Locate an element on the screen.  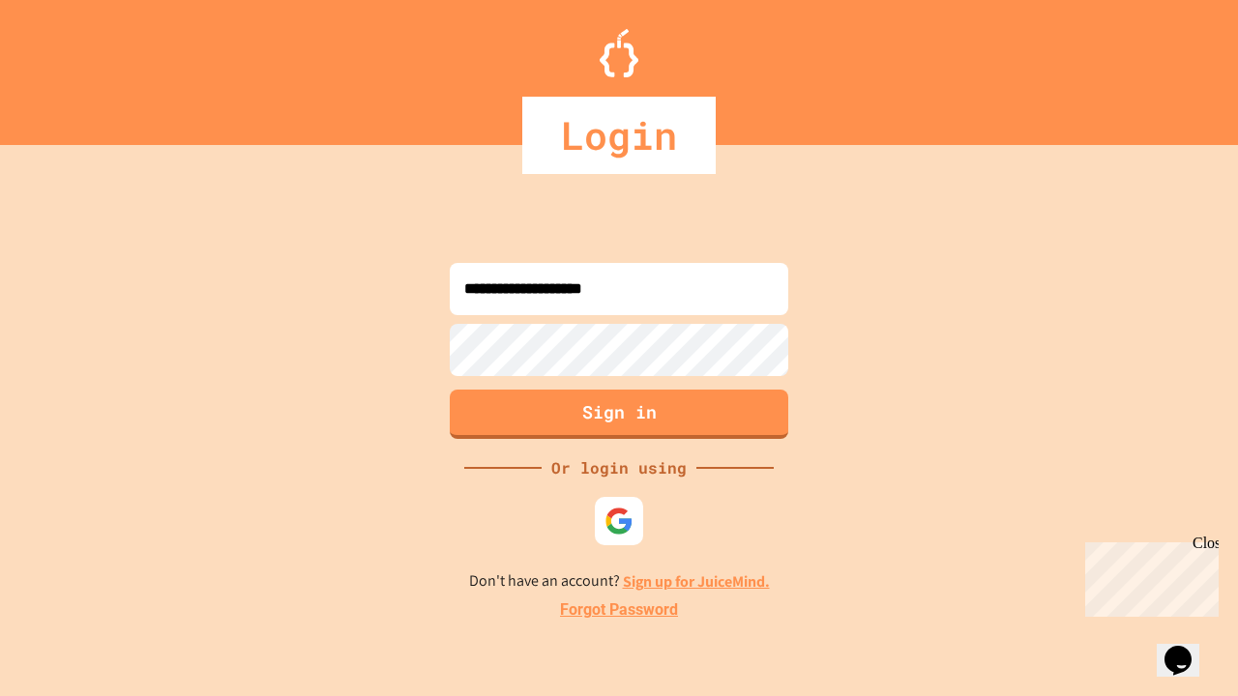
a: Forgot Password is located at coordinates (619, 610).